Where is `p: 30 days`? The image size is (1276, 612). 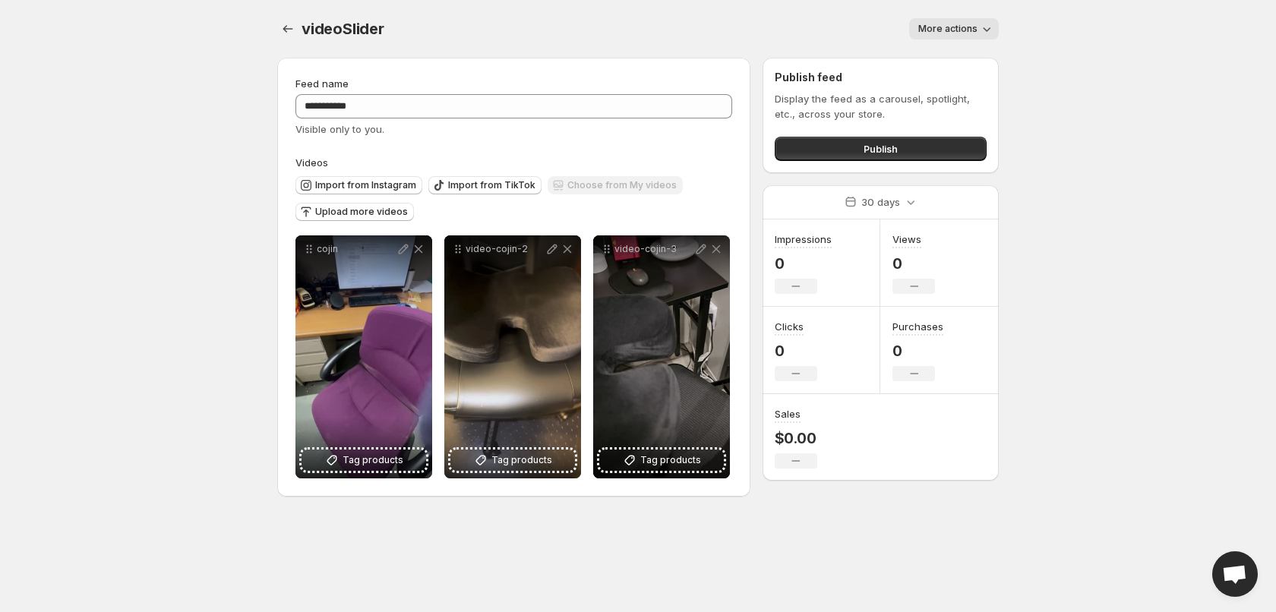 p: 30 days is located at coordinates (881, 202).